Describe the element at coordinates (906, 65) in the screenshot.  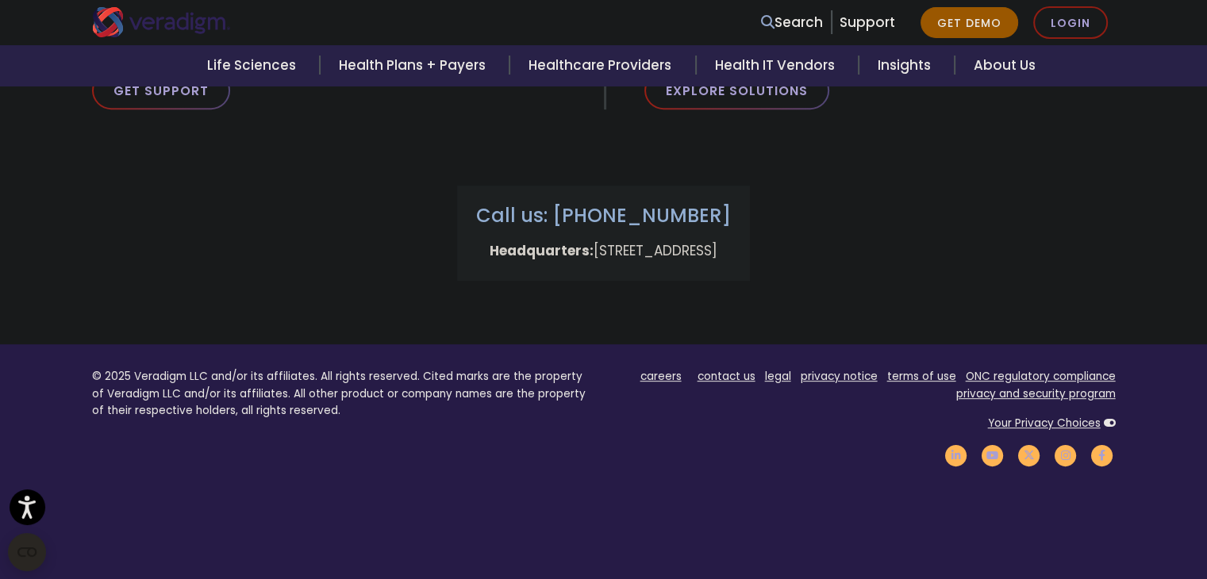
I see `a: Insights` at that location.